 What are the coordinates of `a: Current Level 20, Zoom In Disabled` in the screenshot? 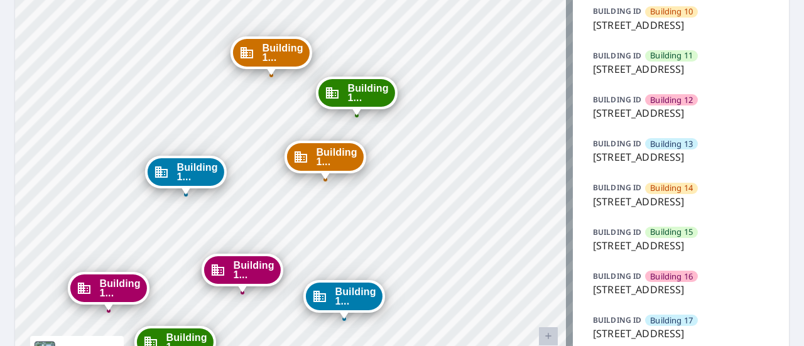 It's located at (548, 337).